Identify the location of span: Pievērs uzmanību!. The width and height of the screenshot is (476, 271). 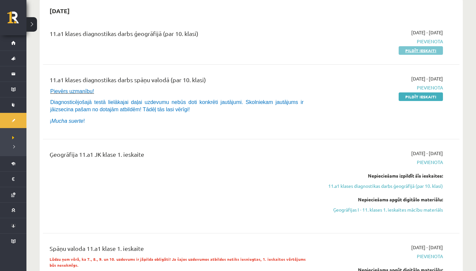
(72, 91).